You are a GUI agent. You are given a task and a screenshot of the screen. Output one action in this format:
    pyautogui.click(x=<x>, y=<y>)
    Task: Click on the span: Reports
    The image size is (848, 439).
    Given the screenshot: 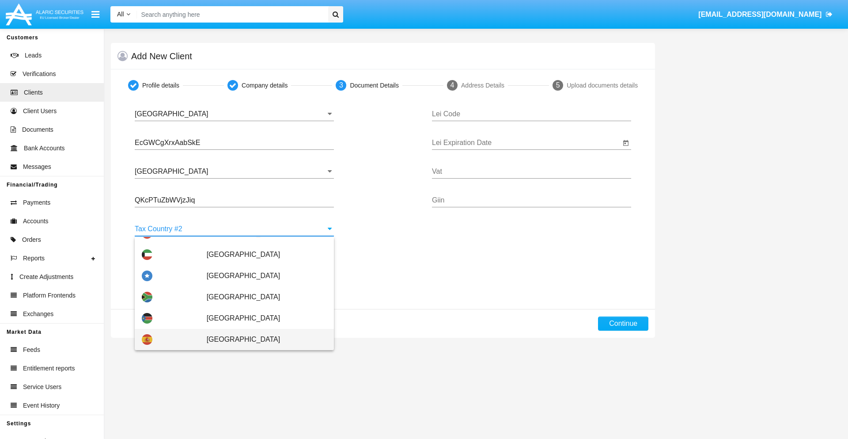 What is the action you would take?
    pyautogui.click(x=34, y=258)
    